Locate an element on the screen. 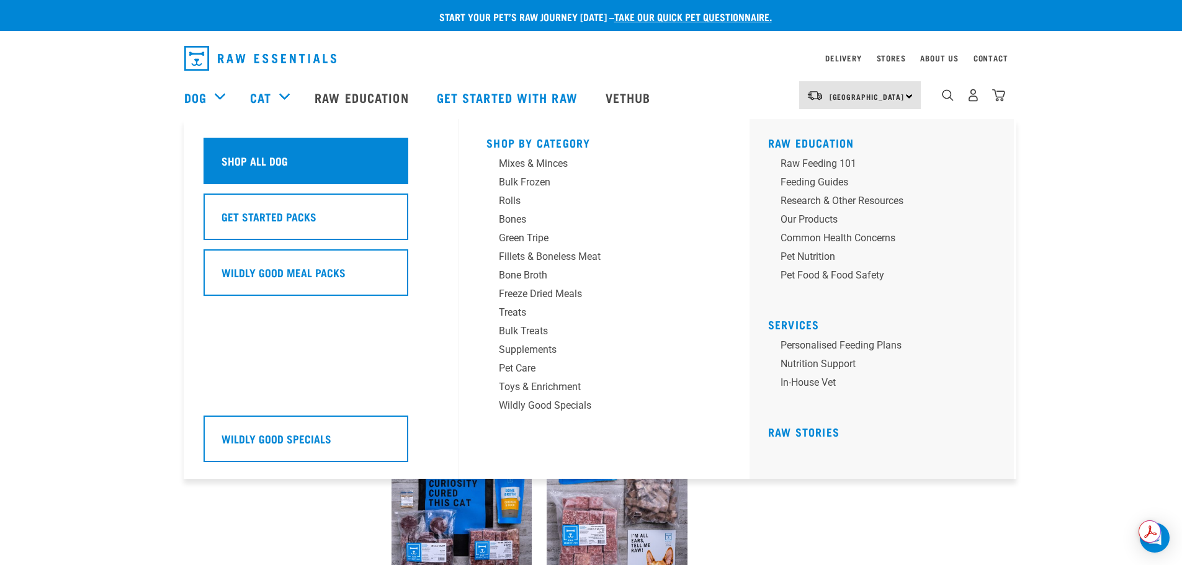 This screenshot has height=565, width=1182. a: Pet Nutrition is located at coordinates (886, 259).